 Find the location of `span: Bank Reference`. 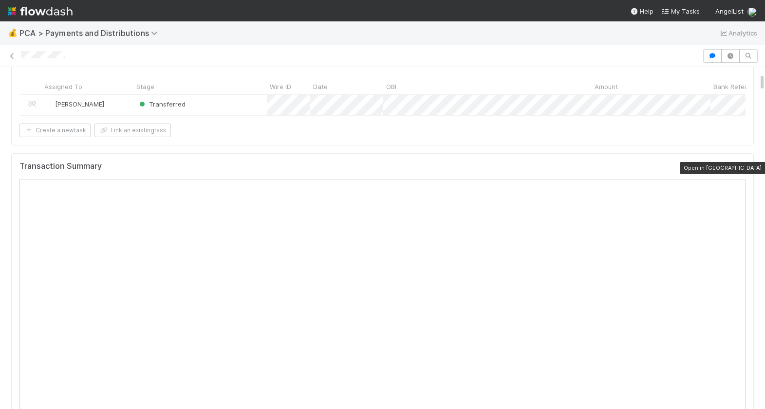

span: Bank Reference is located at coordinates (738, 87).